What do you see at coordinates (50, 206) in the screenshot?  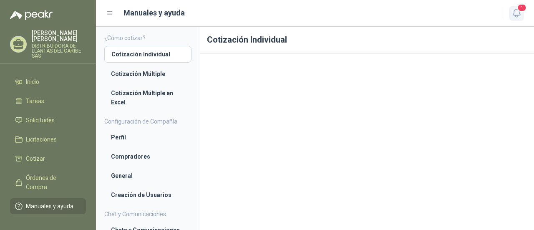 I see `span: Manuales y ayuda` at bounding box center [50, 206].